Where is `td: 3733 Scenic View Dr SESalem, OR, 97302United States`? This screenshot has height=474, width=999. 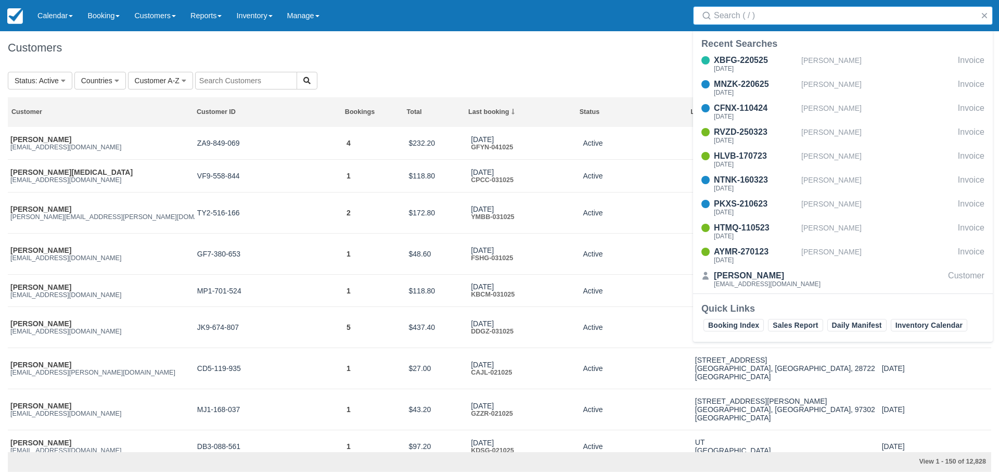 td: 3733 Scenic View Dr SESalem, OR, 97302United States is located at coordinates (785, 409).